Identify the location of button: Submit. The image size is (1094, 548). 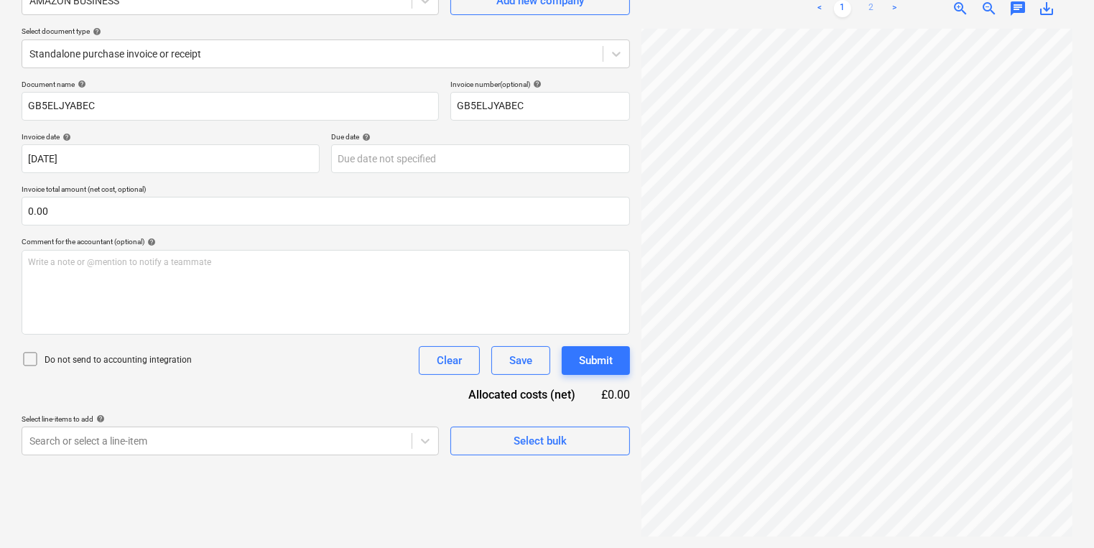
(595, 361).